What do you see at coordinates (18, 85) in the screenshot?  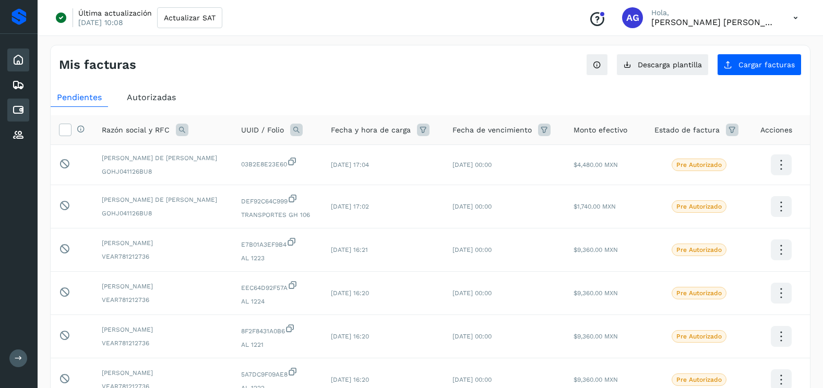 I see `div: Embarques` at bounding box center [18, 85].